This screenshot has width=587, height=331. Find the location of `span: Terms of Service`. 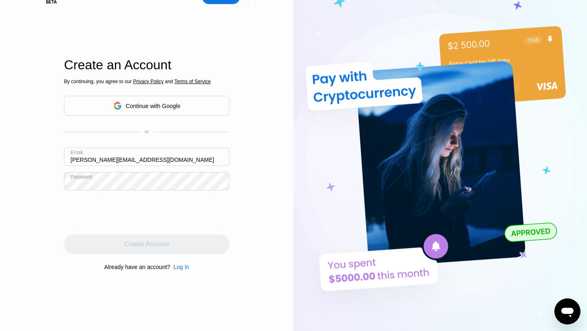

span: Terms of Service is located at coordinates (193, 82).